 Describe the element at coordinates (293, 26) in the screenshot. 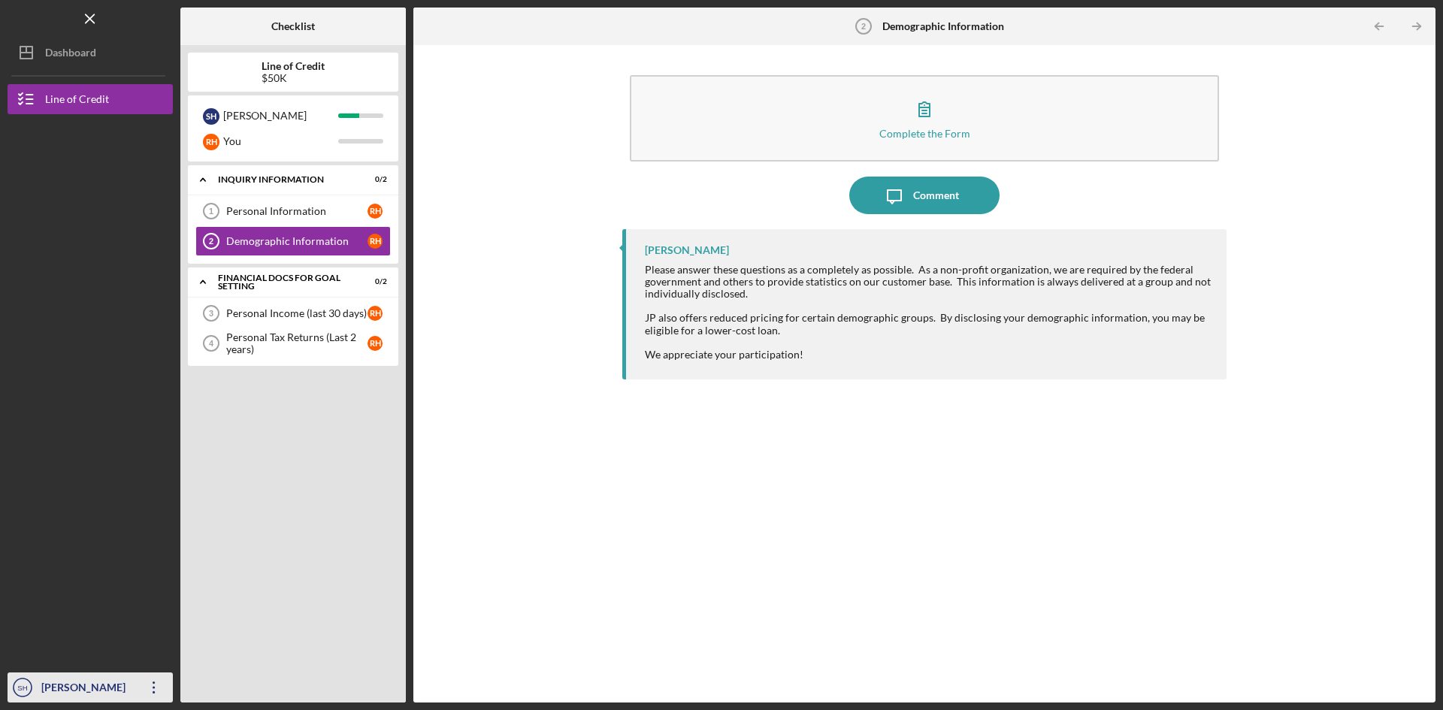

I see `b: Checklist` at that location.